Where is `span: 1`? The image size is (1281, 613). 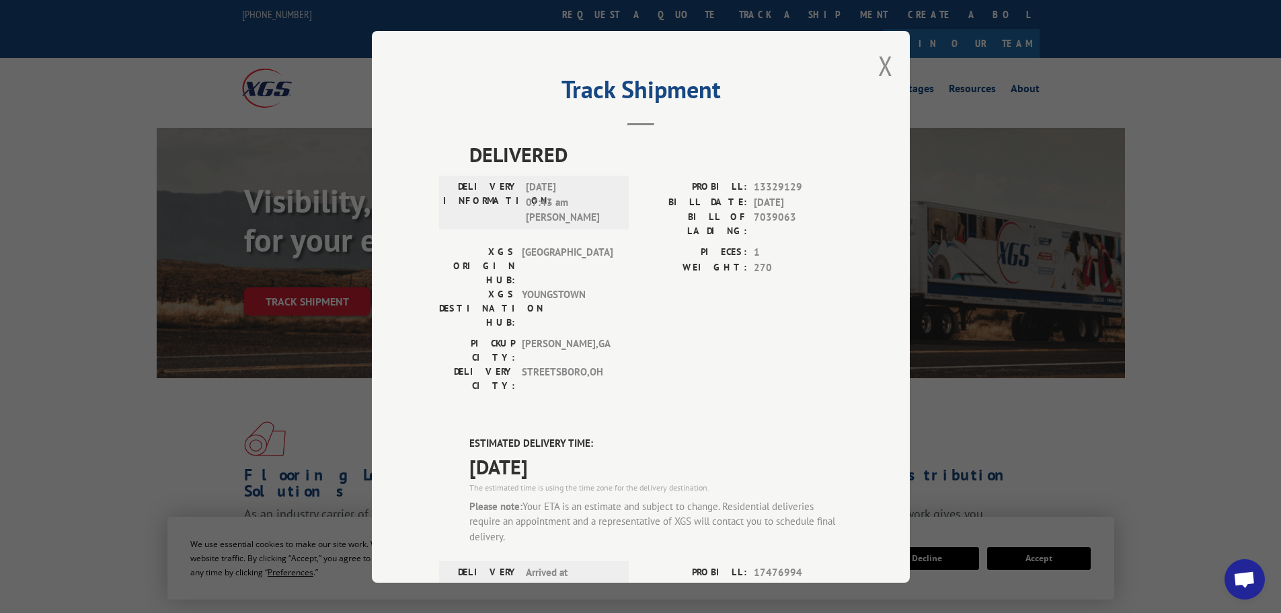 span: 1 is located at coordinates (798, 252).